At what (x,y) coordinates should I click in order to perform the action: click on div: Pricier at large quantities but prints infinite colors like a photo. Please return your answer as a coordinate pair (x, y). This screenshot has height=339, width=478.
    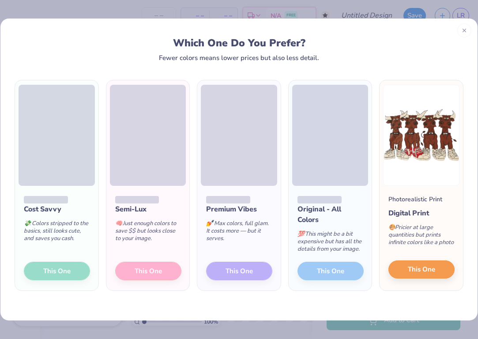
    Looking at the image, I should click on (421, 237).